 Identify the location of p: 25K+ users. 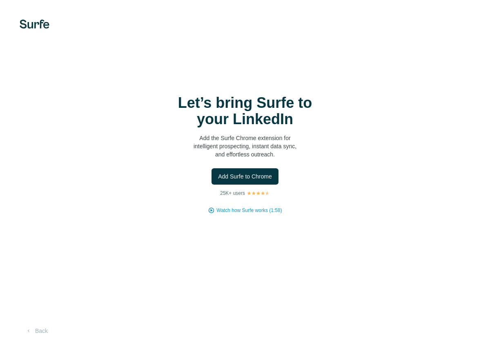
(233, 193).